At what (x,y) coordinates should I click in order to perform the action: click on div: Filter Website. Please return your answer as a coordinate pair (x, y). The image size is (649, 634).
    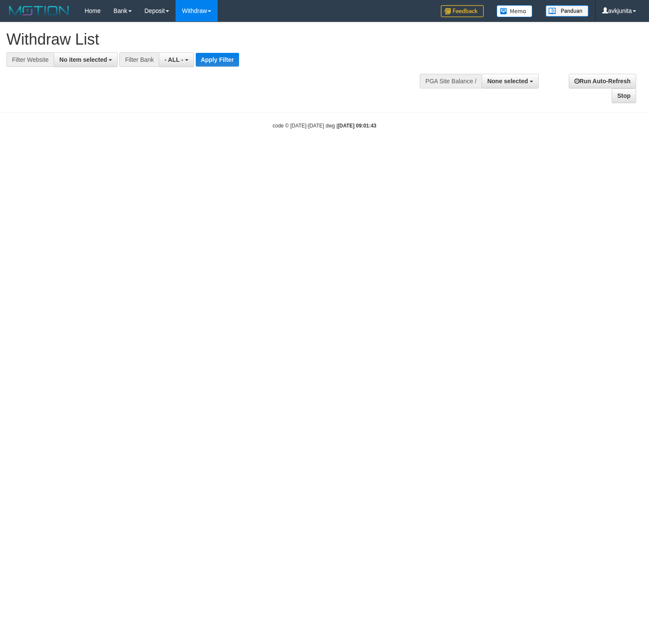
    Looking at the image, I should click on (30, 60).